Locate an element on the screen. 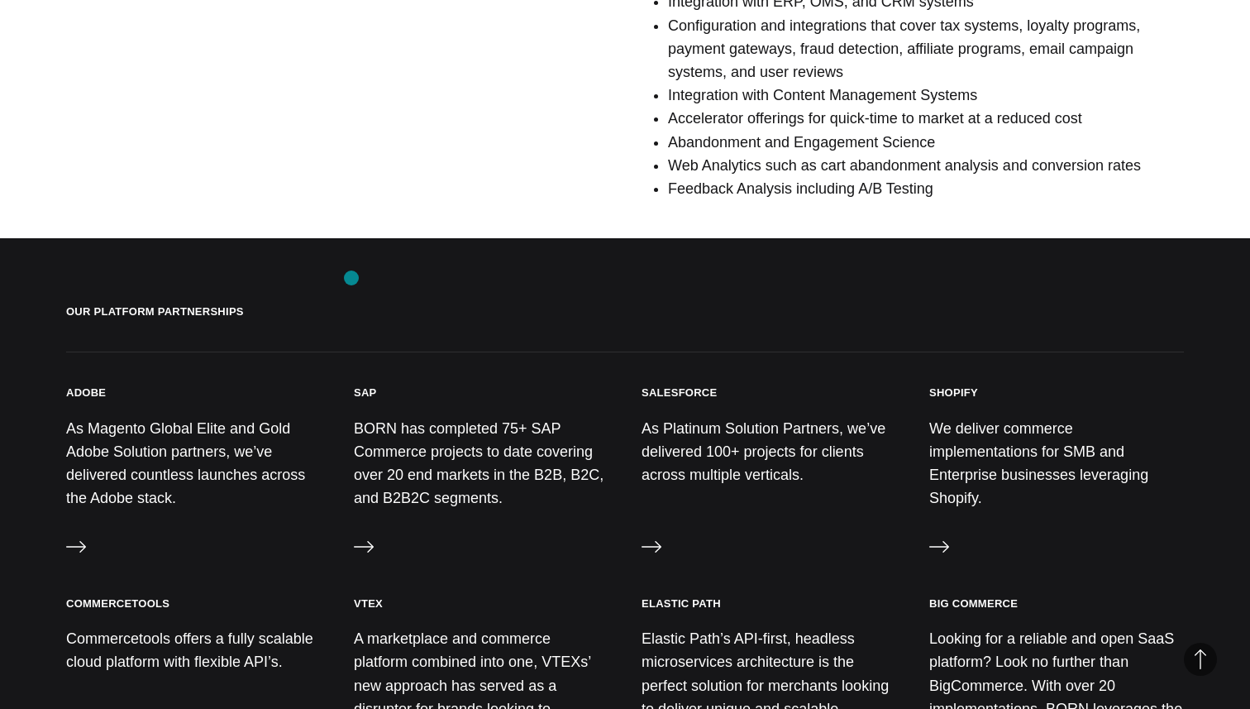 The image size is (1250, 709). li: Integration with Content Management Systems is located at coordinates (926, 95).